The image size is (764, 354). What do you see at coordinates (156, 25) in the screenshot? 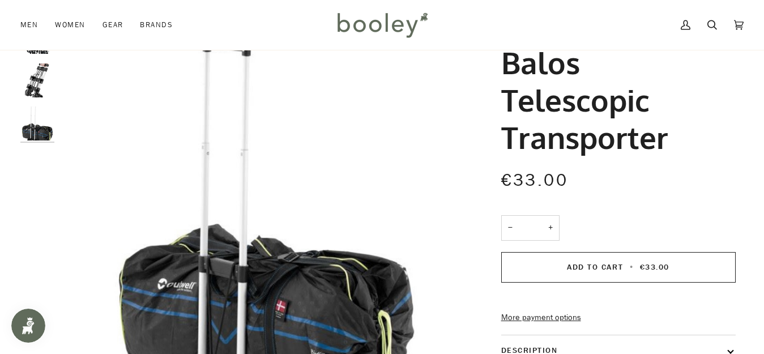
I see `span: Brands` at bounding box center [156, 25].